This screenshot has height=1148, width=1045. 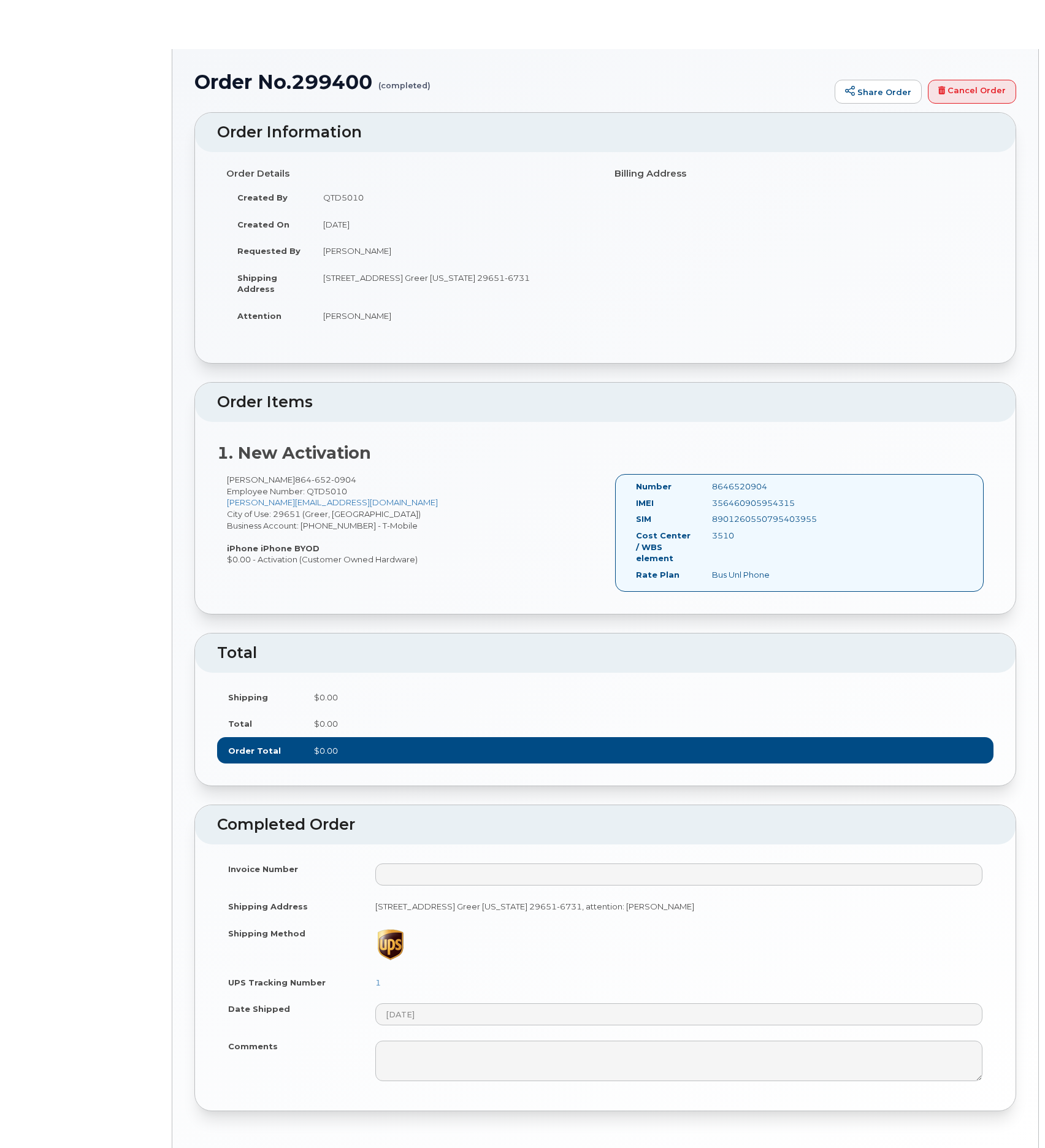 I want to click on span: 652, so click(x=321, y=480).